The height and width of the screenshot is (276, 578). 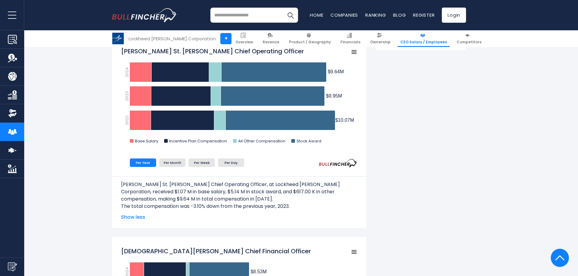 I want to click on img: LMT logo, so click(x=118, y=38).